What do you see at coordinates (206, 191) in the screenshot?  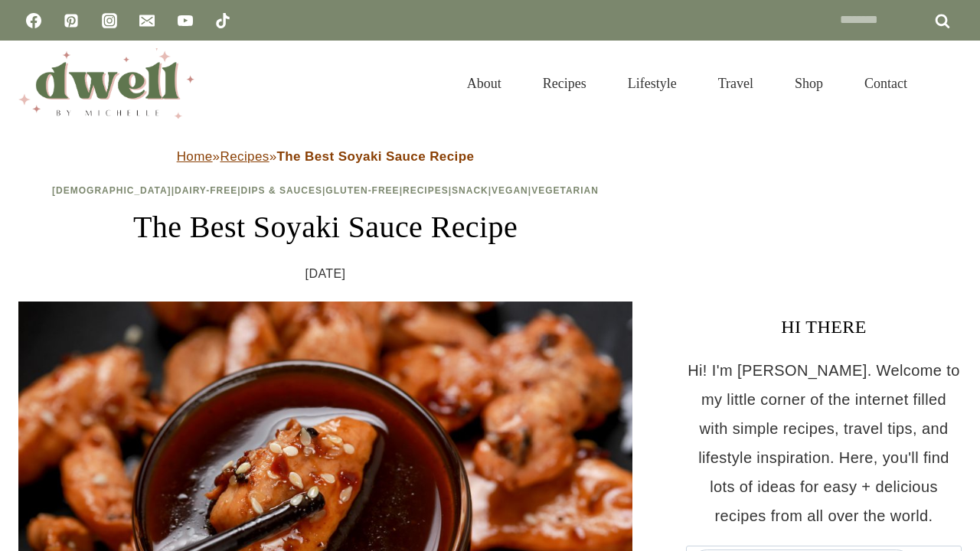 I see `a: Dairy-Free` at bounding box center [206, 191].